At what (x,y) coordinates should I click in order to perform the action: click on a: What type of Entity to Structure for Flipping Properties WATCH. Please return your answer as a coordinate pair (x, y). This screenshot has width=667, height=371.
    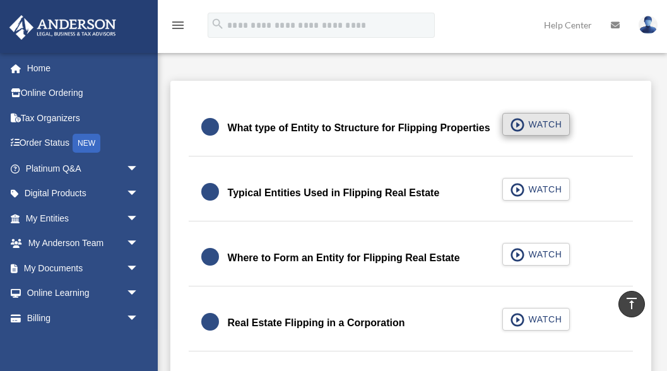
    Looking at the image, I should click on (411, 128).